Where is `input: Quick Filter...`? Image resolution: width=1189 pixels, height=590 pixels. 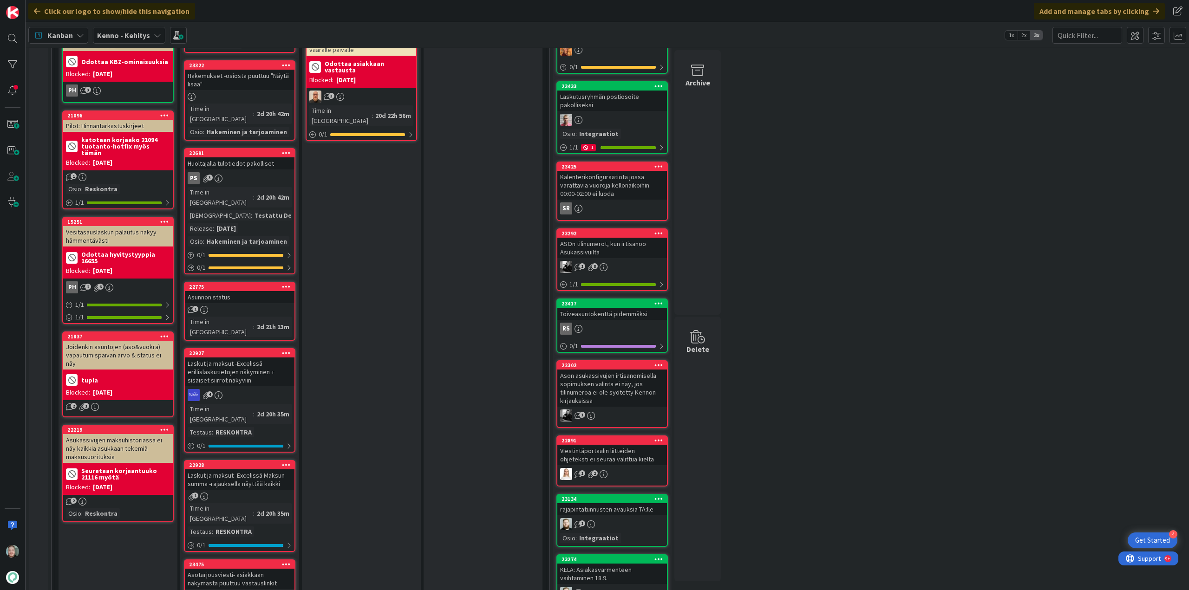
input: Quick Filter... is located at coordinates (1088, 35).